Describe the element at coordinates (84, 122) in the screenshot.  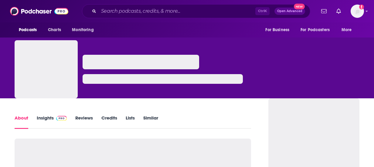
I see `a: Reviews` at that location.